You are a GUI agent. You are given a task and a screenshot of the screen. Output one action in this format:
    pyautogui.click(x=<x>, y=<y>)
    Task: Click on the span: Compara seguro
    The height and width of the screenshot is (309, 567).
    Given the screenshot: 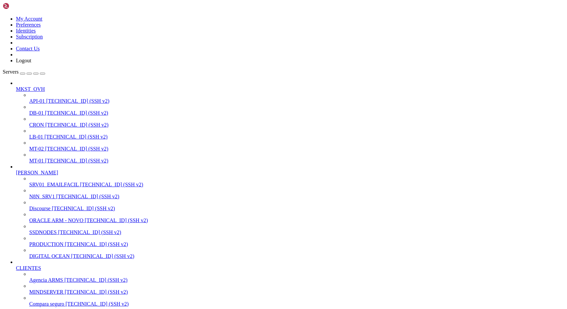 What is the action you would take?
    pyautogui.click(x=46, y=304)
    